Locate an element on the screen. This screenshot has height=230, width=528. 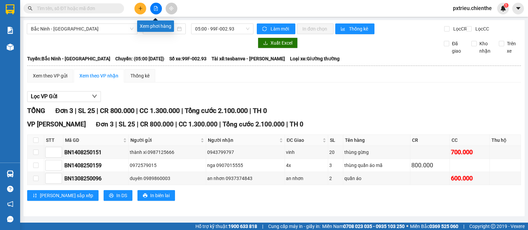
span: Kho nhận is located at coordinates (485, 47).